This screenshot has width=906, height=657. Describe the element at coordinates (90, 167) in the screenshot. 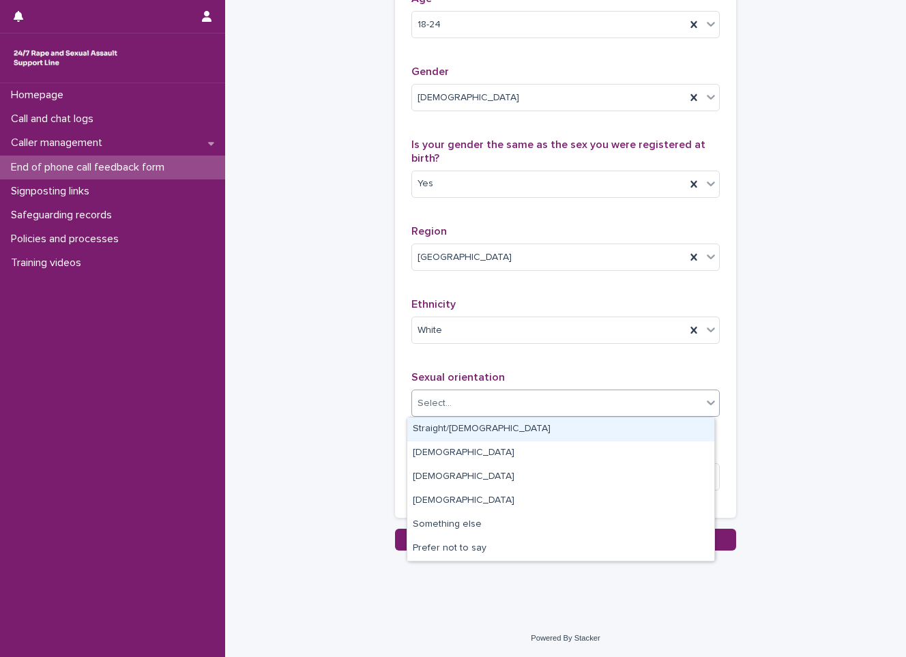

I see `p: End of phone call feedback form` at that location.